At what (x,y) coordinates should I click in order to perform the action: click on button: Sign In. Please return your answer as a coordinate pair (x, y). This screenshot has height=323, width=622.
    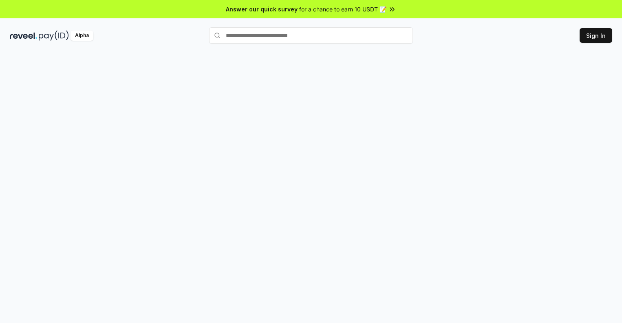
    Looking at the image, I should click on (596, 35).